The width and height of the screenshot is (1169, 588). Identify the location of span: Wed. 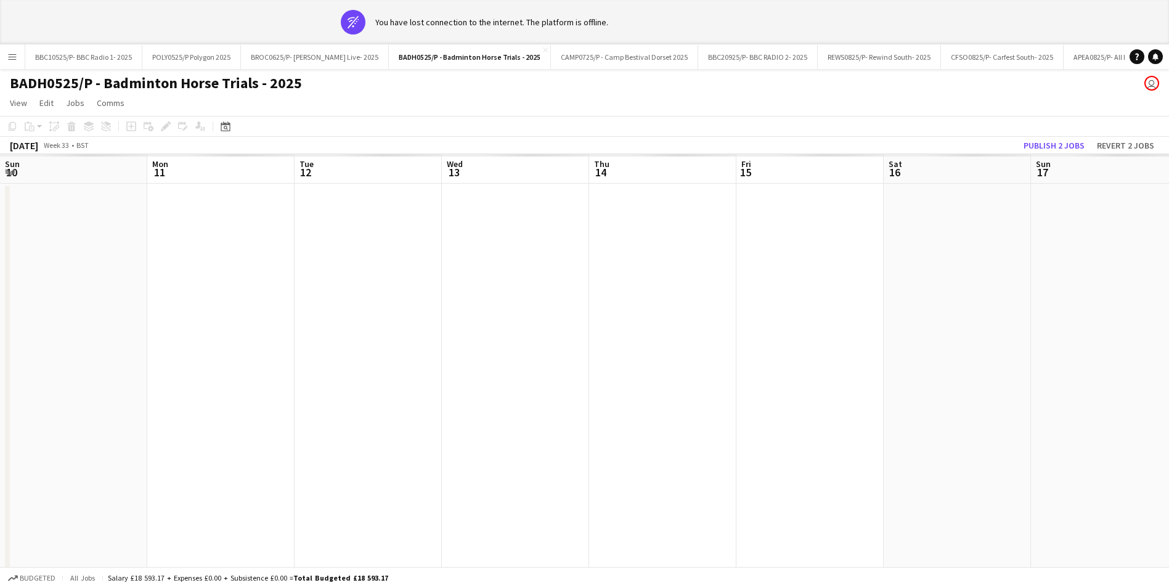
(455, 164).